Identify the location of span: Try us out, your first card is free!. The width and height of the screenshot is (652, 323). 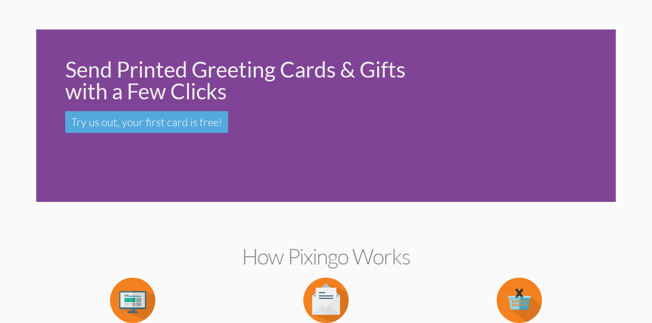
(147, 122).